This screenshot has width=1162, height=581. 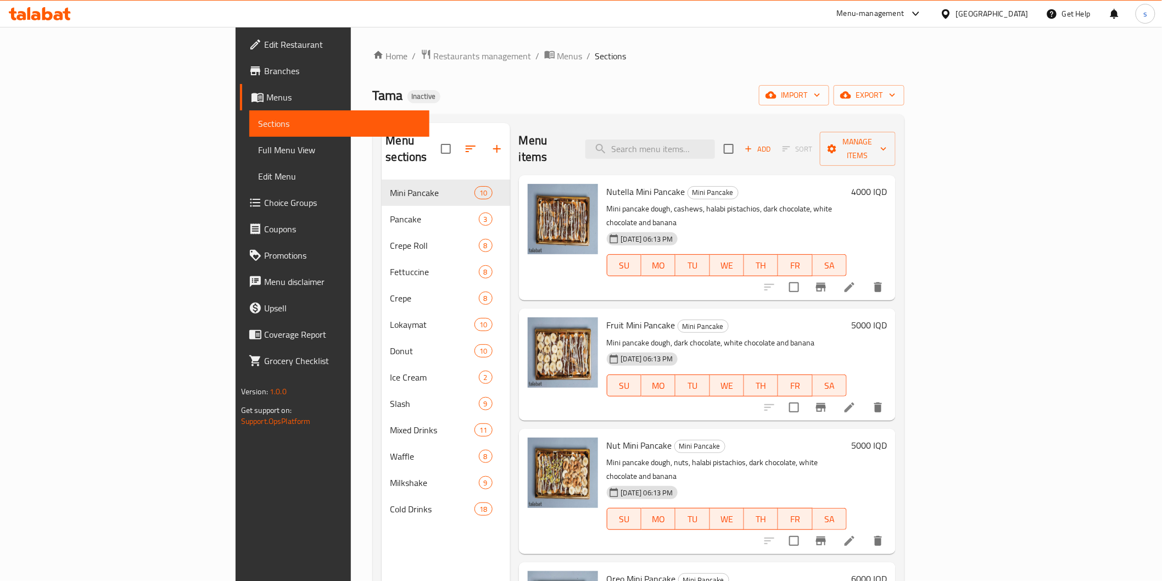 What do you see at coordinates (446, 149) in the screenshot?
I see `span: Select all sections` at bounding box center [446, 149].